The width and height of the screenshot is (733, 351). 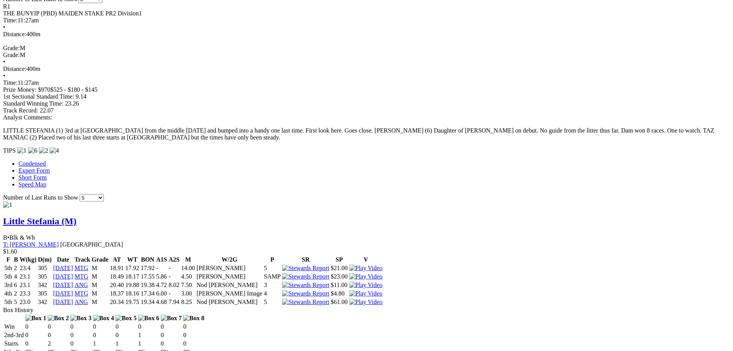 What do you see at coordinates (45, 259) in the screenshot?
I see `th: D(m)` at bounding box center [45, 259].